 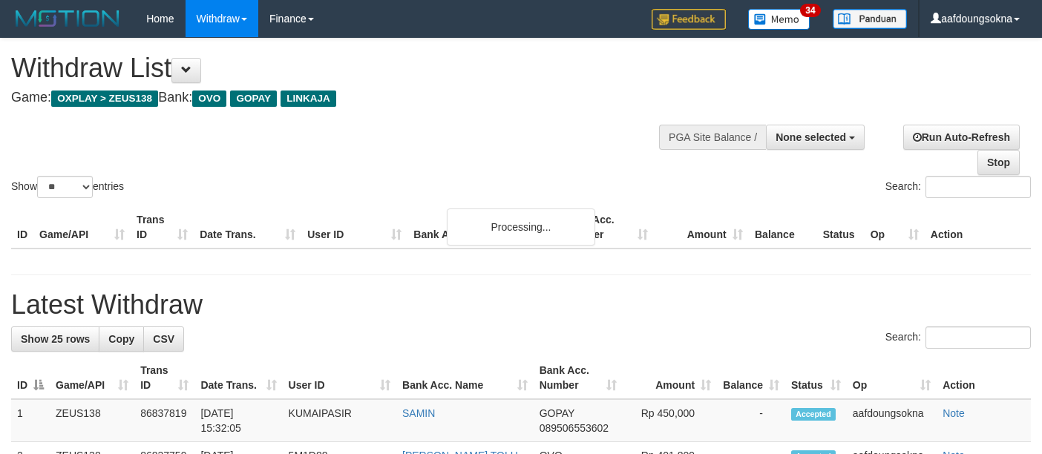 What do you see at coordinates (82, 227) in the screenshot?
I see `th: Game/API` at bounding box center [82, 227].